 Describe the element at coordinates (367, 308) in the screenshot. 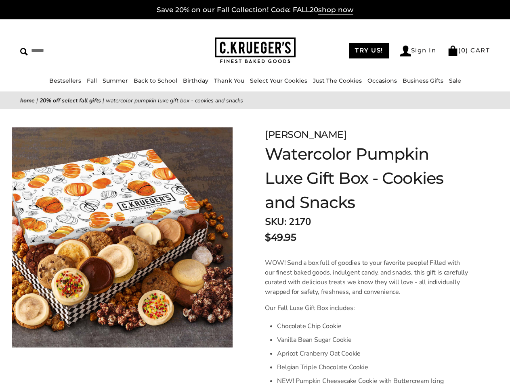

I see `p: Our Fall Luxe Gift Box includes:` at that location.